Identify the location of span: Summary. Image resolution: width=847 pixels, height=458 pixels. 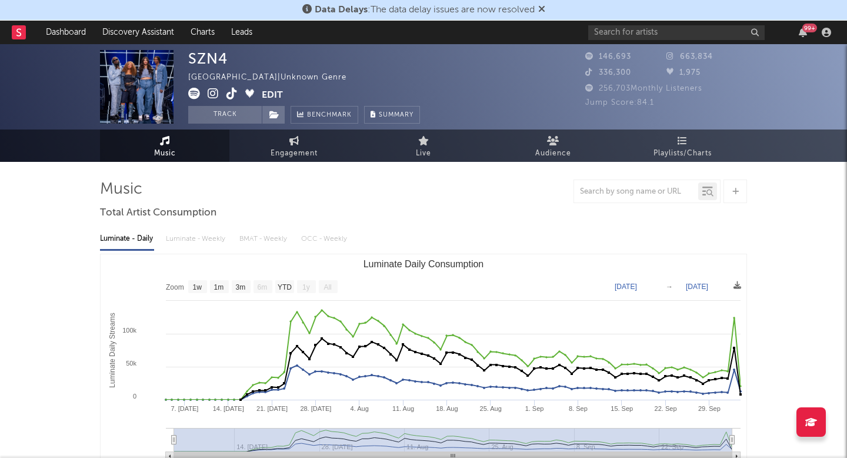
(396, 115).